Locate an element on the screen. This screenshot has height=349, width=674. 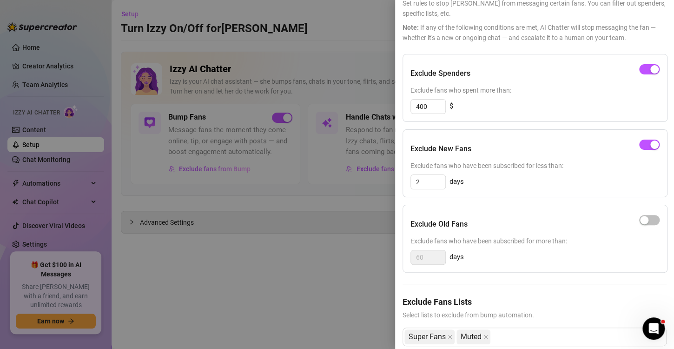
span: If any of the following conditions are met, AI Chatter will stop messaging the fan — whether it's... is located at coordinates (535, 33).